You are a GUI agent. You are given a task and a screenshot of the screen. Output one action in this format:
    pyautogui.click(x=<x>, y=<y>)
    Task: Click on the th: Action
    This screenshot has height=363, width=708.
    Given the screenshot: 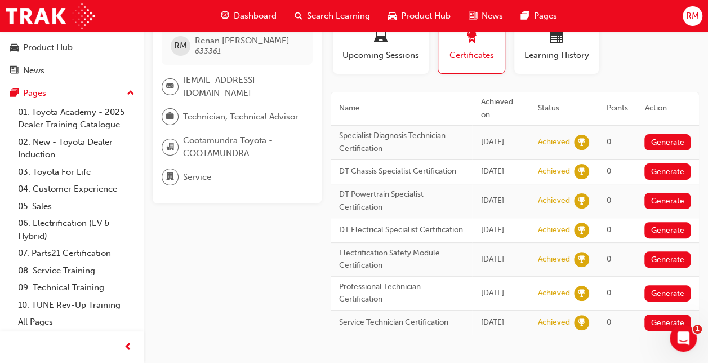 What is the action you would take?
    pyautogui.click(x=668, y=109)
    